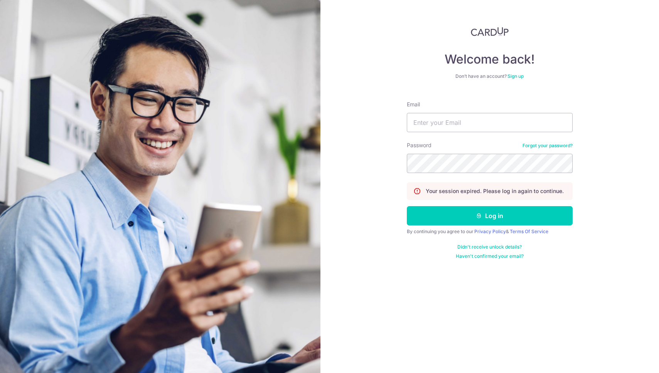 This screenshot has width=659, height=373. Describe the element at coordinates (490, 232) in the screenshot. I see `div: By continuing you agree to our &` at that location.